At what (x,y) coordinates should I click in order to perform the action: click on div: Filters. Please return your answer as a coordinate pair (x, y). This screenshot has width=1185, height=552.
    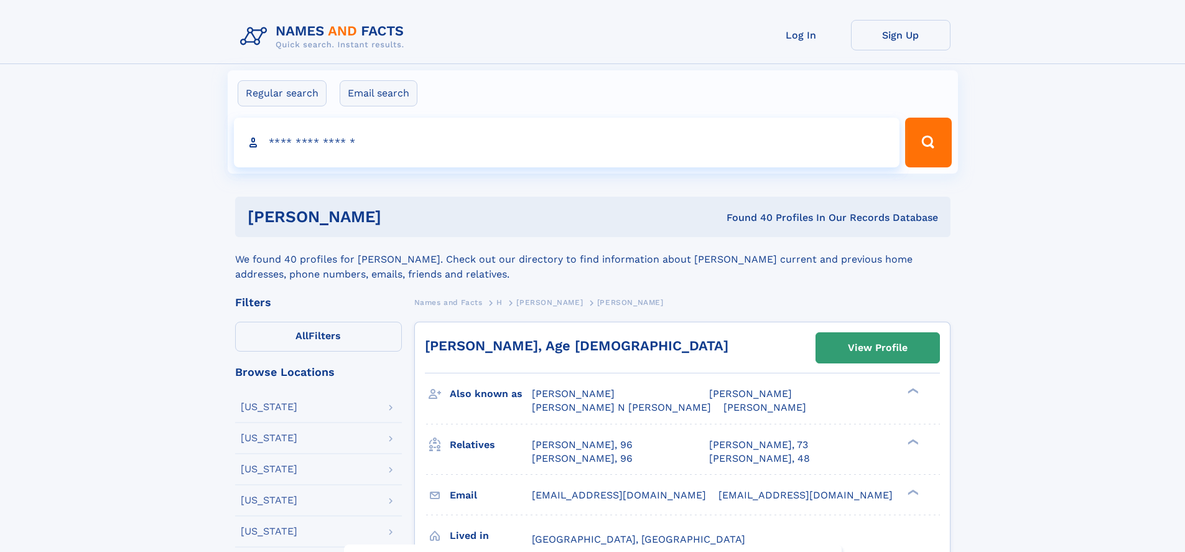
    Looking at the image, I should click on (319, 302).